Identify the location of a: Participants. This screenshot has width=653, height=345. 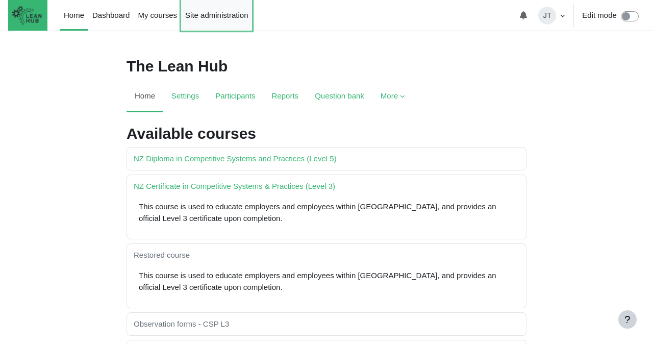
(235, 97).